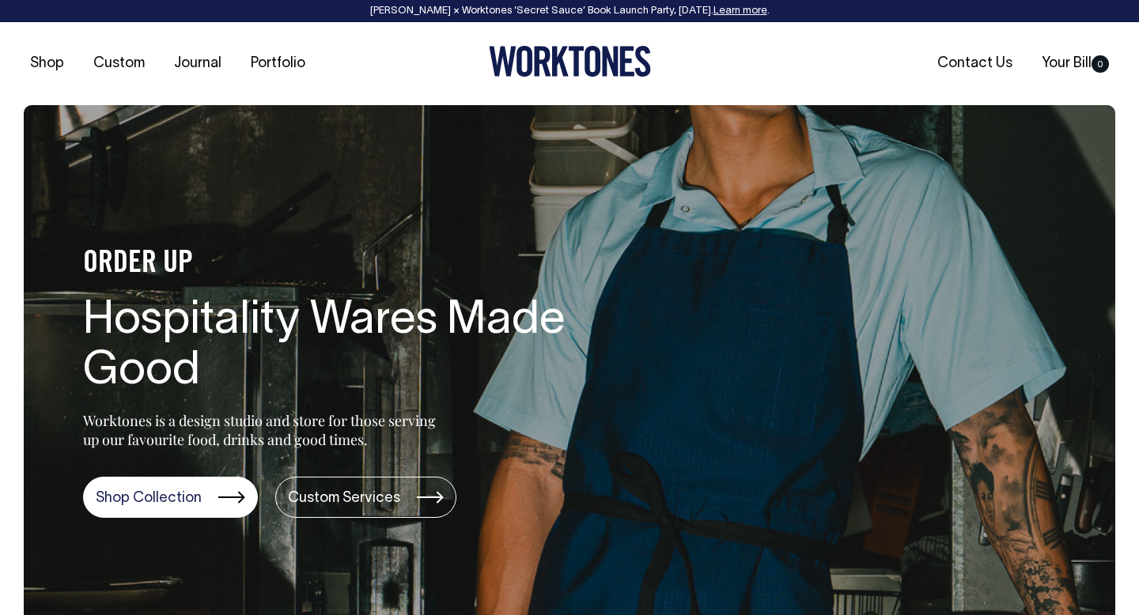 The height and width of the screenshot is (615, 1139). I want to click on a: Custom Services, so click(365, 498).